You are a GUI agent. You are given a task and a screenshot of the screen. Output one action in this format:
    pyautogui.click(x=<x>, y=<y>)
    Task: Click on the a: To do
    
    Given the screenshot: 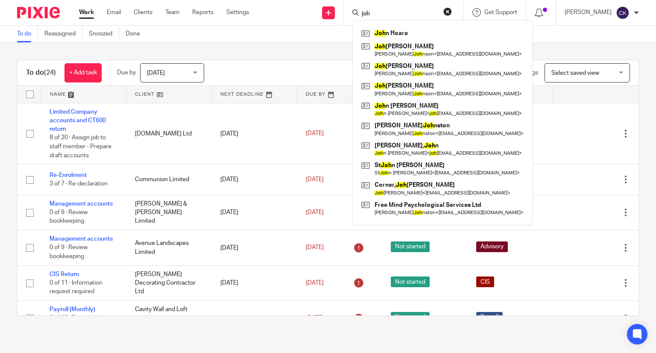 What is the action you would take?
    pyautogui.click(x=27, y=34)
    